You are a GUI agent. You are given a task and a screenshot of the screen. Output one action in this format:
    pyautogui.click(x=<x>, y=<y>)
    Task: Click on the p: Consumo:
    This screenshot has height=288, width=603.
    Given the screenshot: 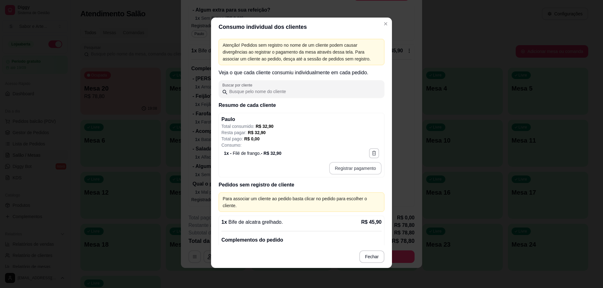 What is the action you would take?
    pyautogui.click(x=301, y=145)
    